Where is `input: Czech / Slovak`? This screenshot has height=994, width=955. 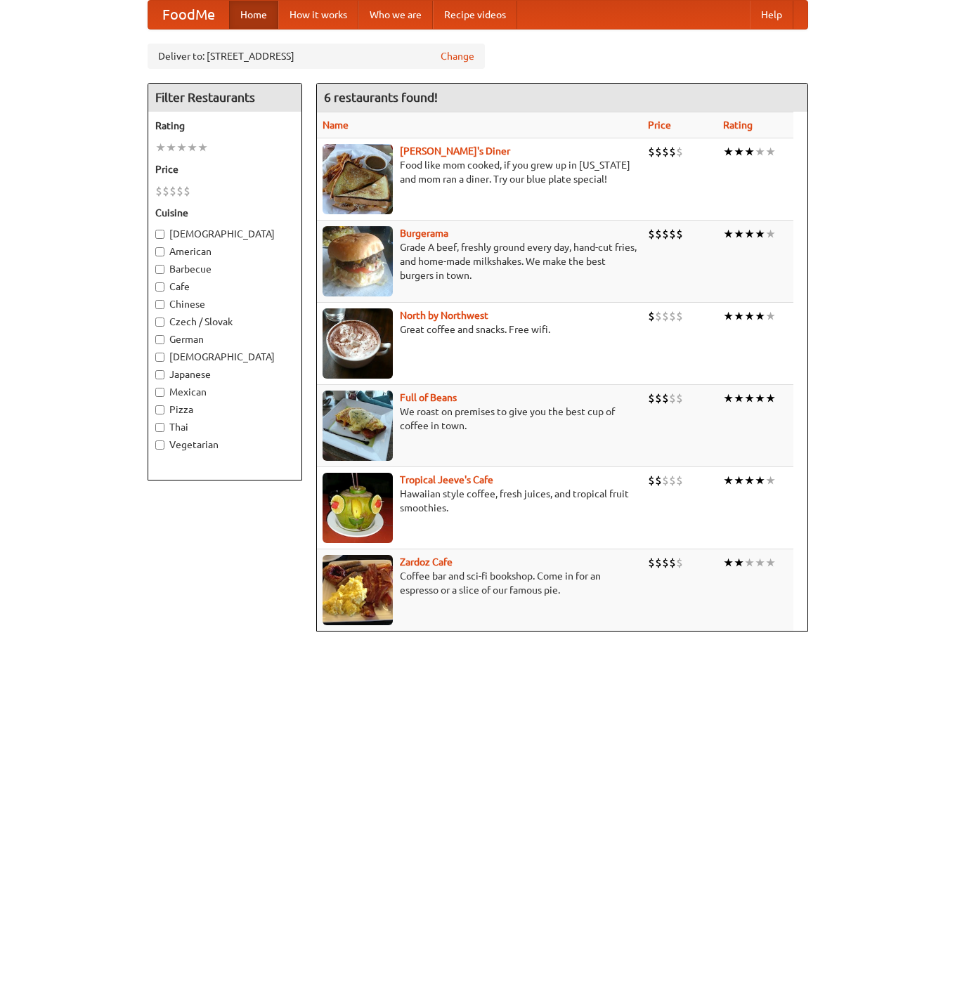
input: Czech / Slovak is located at coordinates (159, 322).